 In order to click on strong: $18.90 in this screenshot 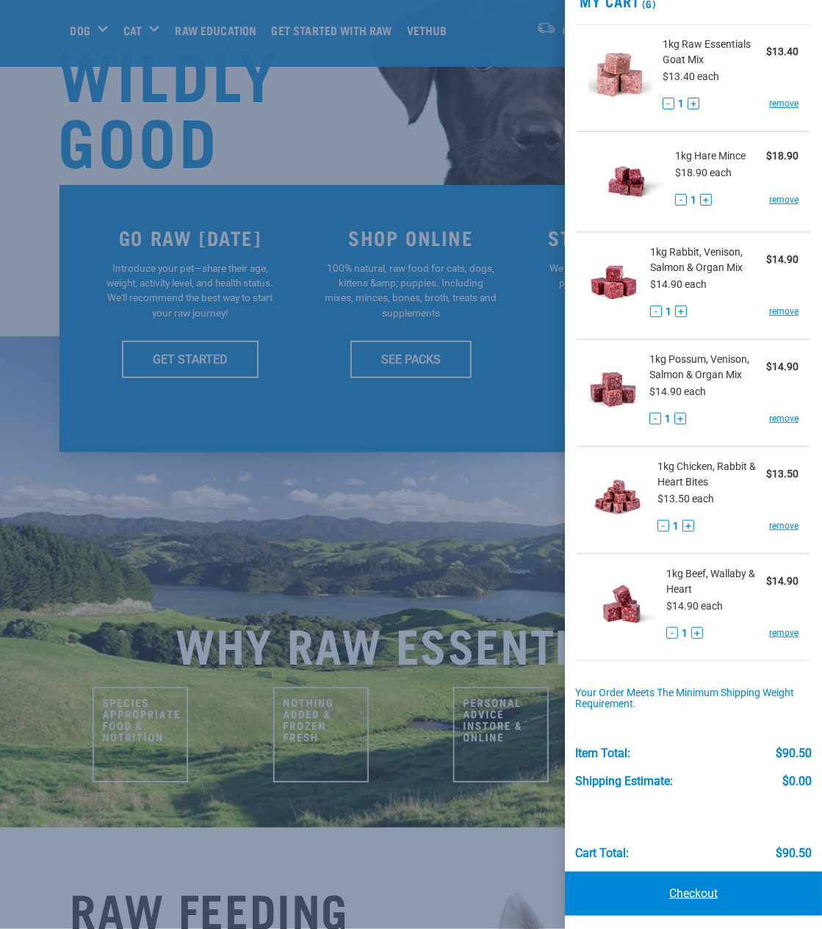, I will do `click(782, 156)`.